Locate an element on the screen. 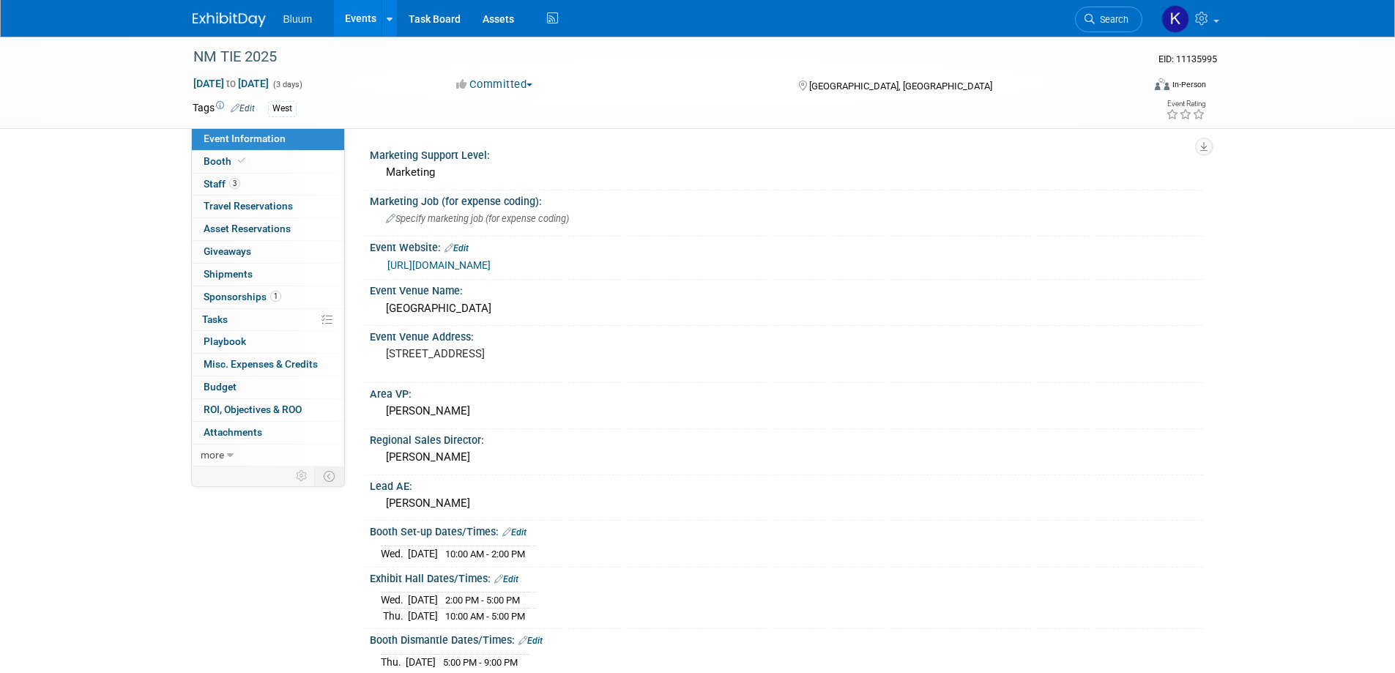  div: West is located at coordinates (282, 108).